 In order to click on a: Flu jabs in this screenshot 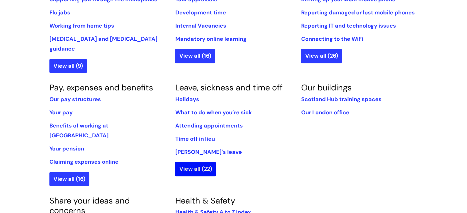, I will do `click(60, 13)`.